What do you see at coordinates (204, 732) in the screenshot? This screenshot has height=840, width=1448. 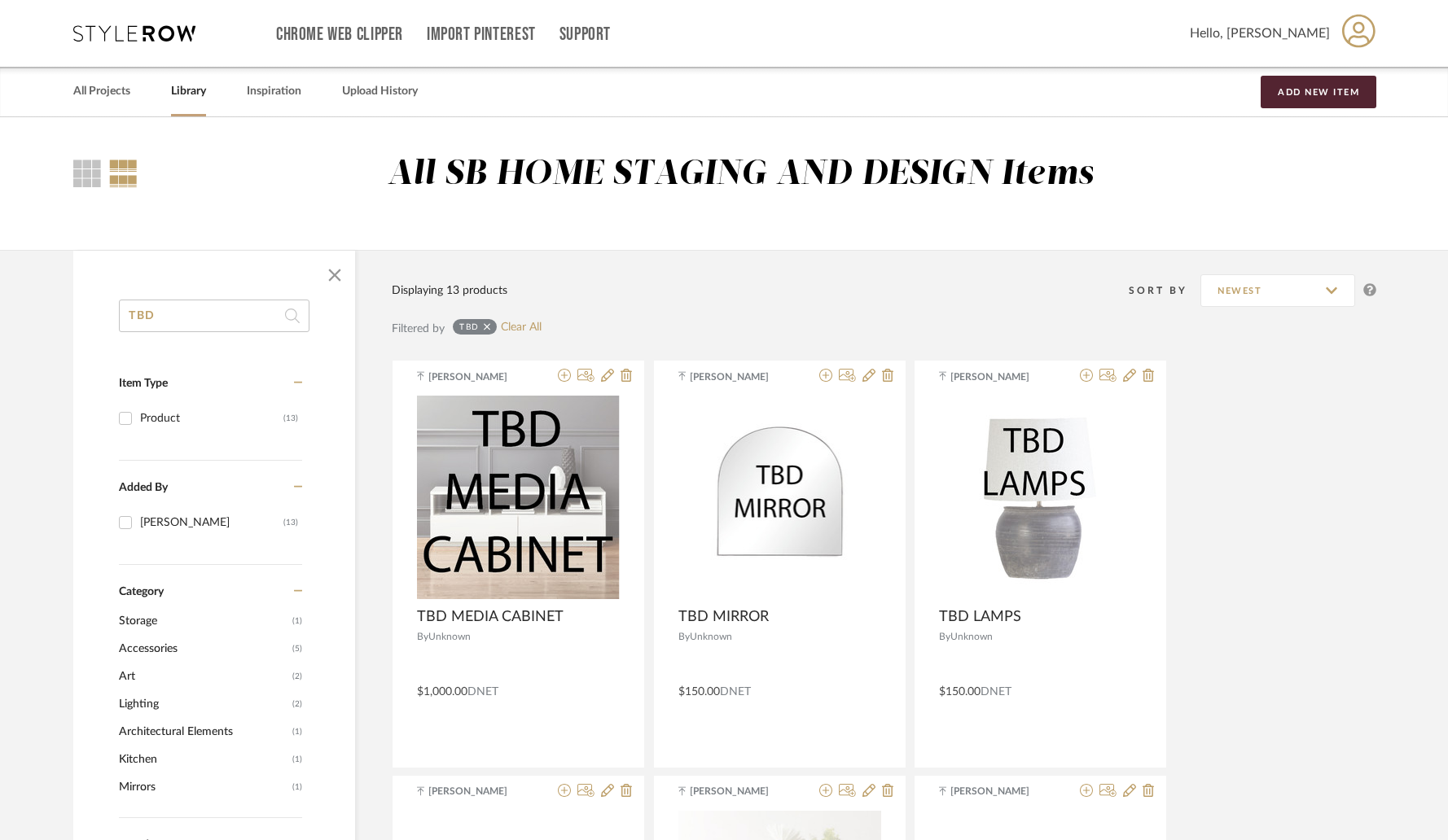 I see `span: Architectural Elements` at bounding box center [204, 732].